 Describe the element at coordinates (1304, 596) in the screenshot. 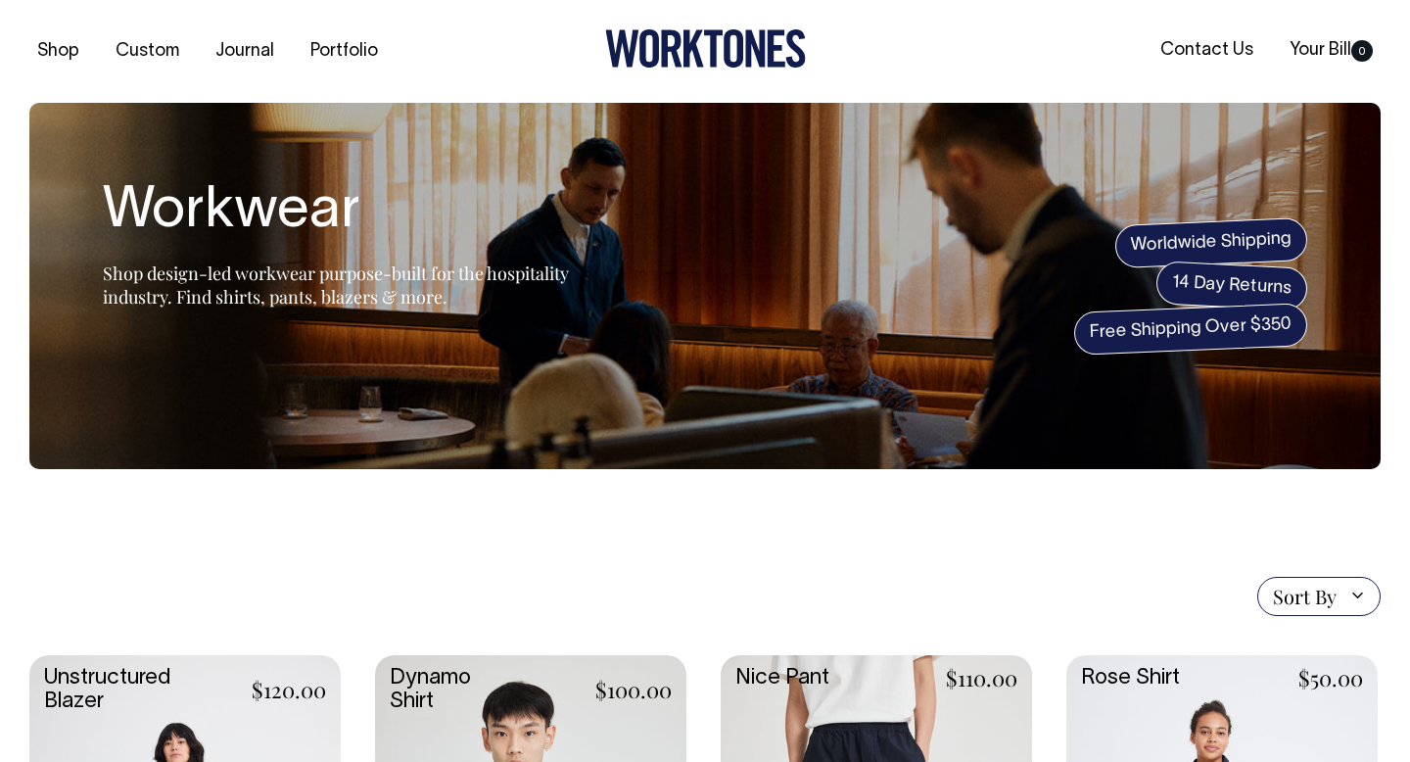

I see `span: Sort By` at that location.